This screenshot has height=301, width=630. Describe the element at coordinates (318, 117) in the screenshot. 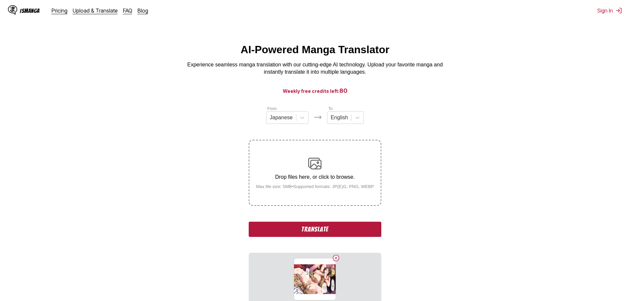

I see `img: Languages icon` at that location.